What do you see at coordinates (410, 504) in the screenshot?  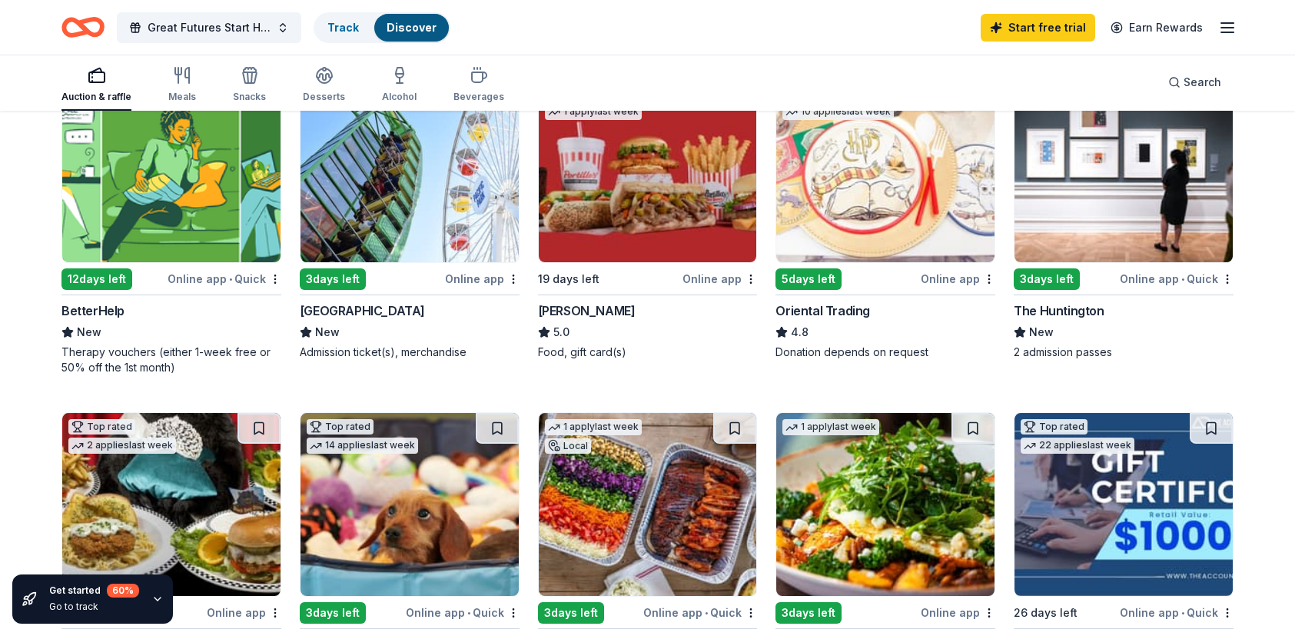 I see `img: Image for BarkBox` at bounding box center [410, 504].